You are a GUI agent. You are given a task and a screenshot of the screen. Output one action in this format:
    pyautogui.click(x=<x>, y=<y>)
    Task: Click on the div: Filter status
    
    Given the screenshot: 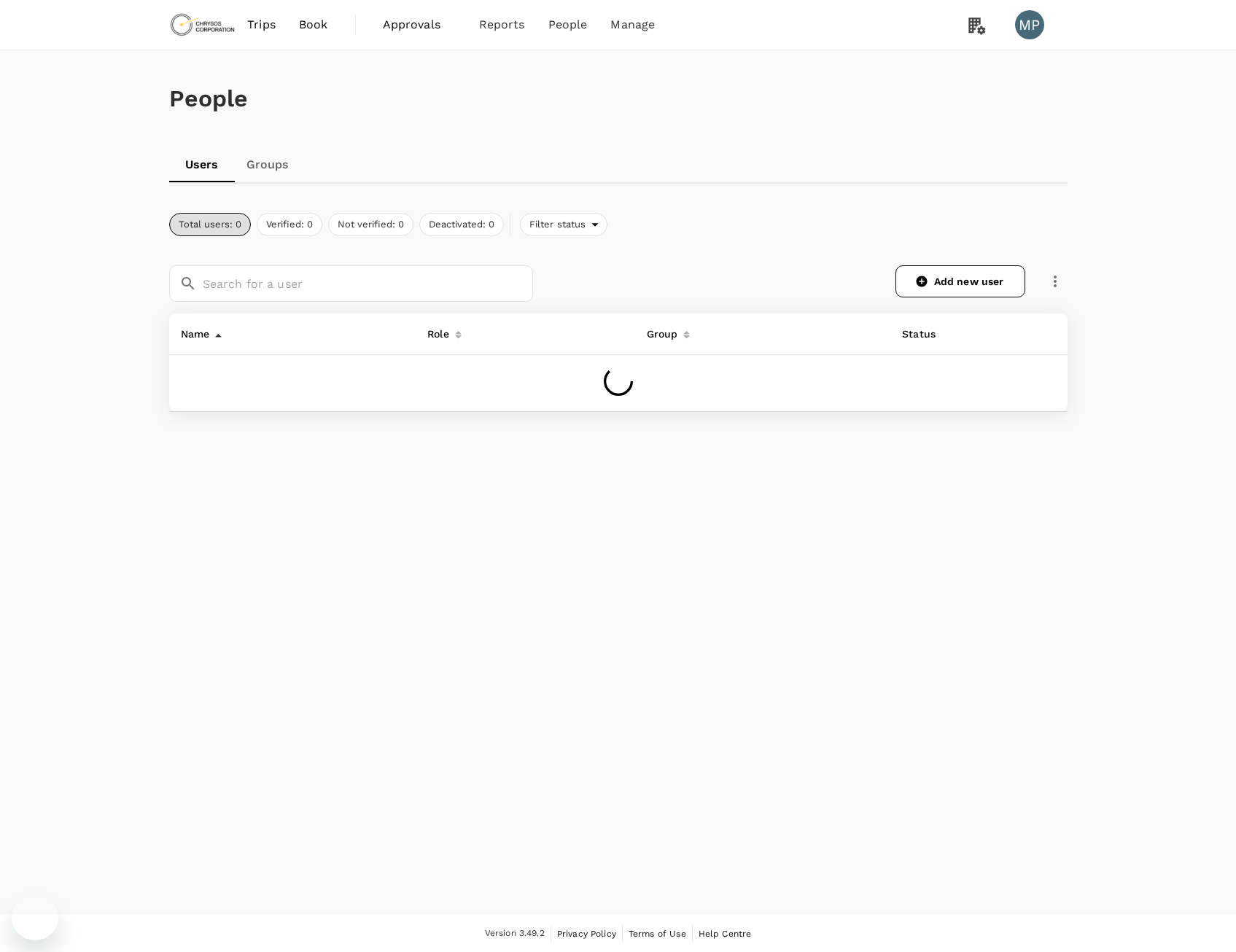 What is the action you would take?
    pyautogui.click(x=564, y=224)
    